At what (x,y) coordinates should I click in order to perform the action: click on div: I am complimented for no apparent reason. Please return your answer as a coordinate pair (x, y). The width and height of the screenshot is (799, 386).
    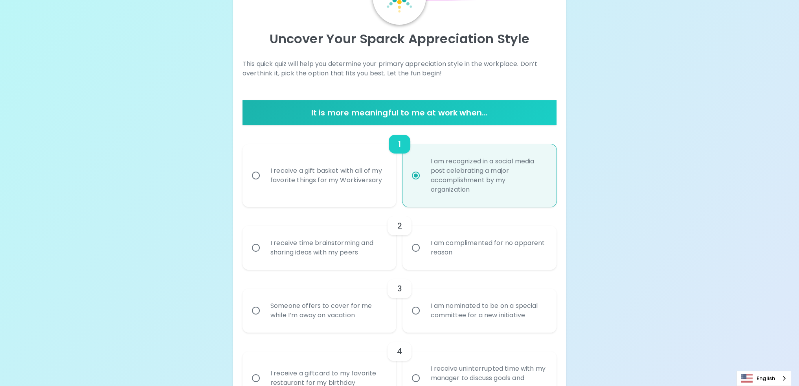
    Looking at the image, I should click on (488, 248).